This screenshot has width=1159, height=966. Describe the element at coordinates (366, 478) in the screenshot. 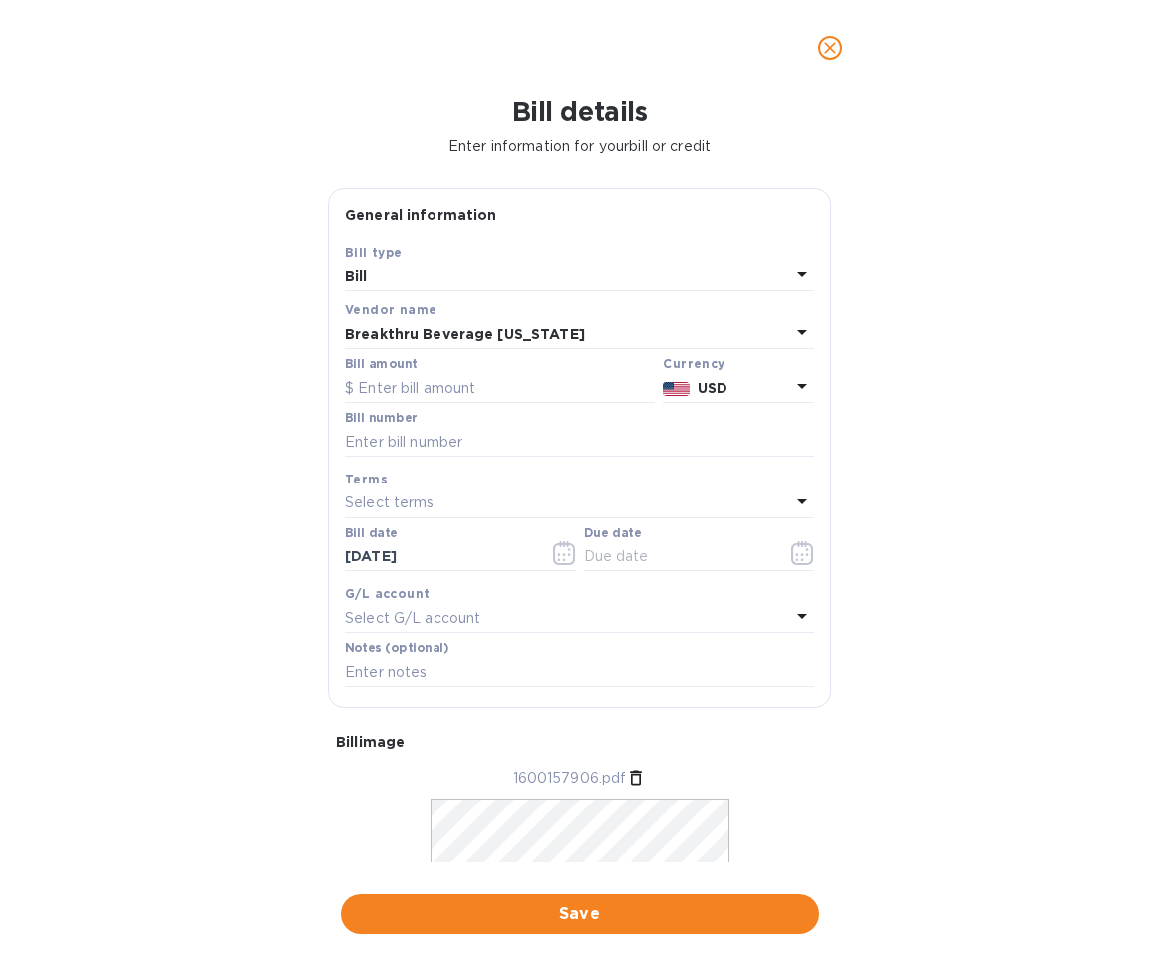

I see `b: Terms` at that location.